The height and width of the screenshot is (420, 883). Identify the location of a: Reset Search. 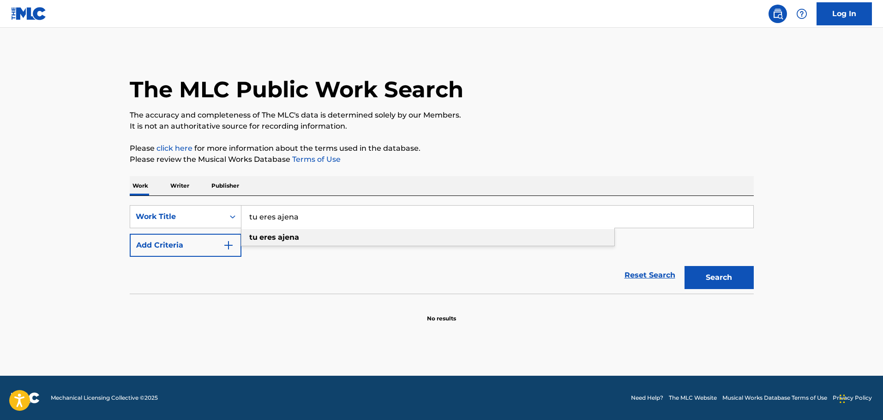
(650, 276).